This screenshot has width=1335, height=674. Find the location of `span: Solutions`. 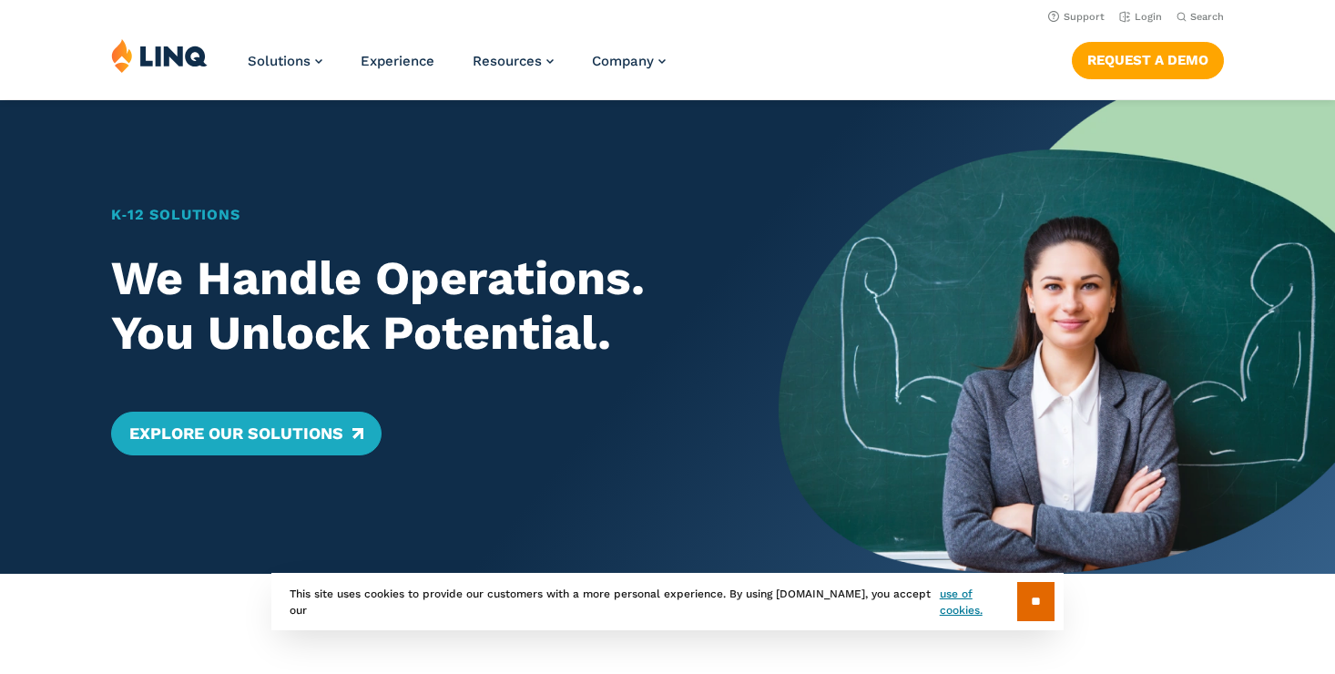

span: Solutions is located at coordinates (279, 61).